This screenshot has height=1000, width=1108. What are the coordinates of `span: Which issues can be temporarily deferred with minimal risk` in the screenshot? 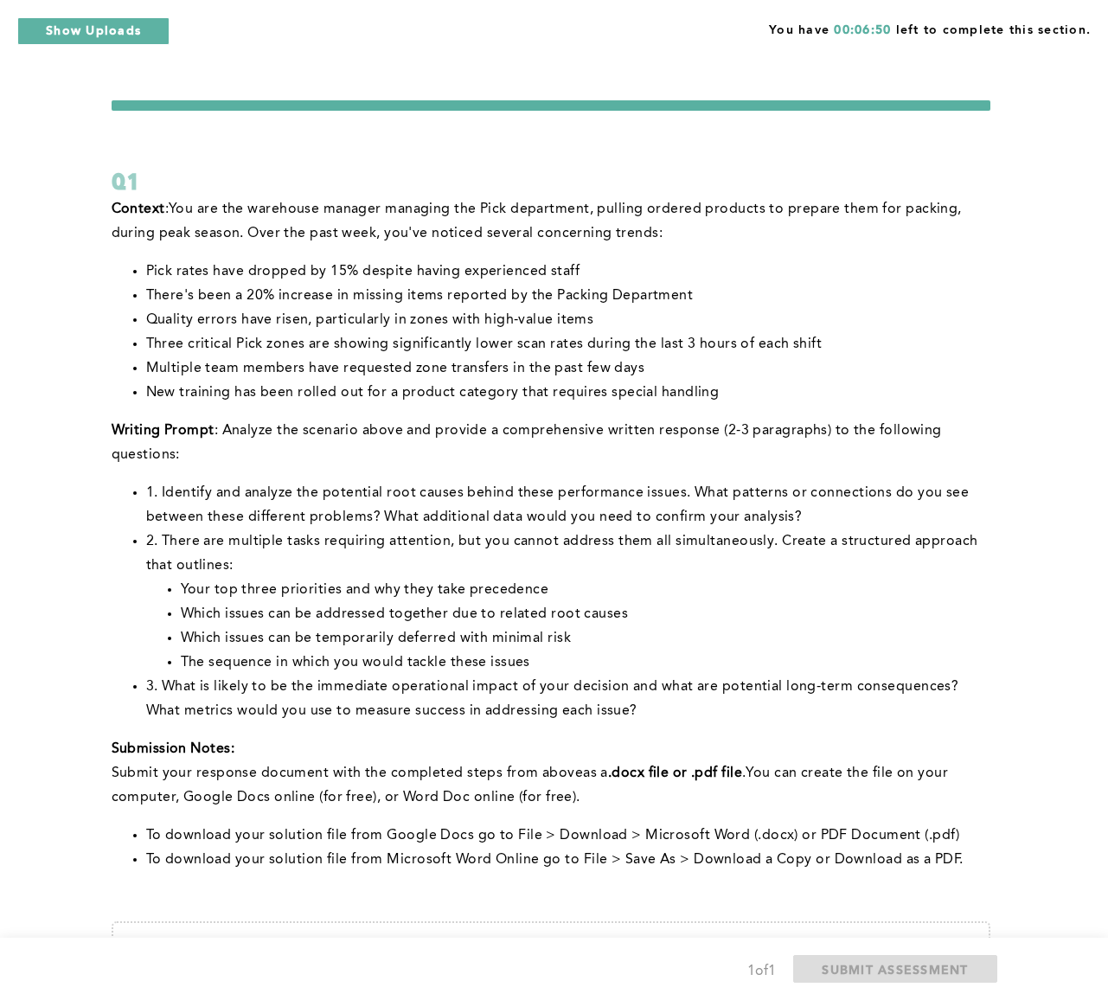 It's located at (376, 638).